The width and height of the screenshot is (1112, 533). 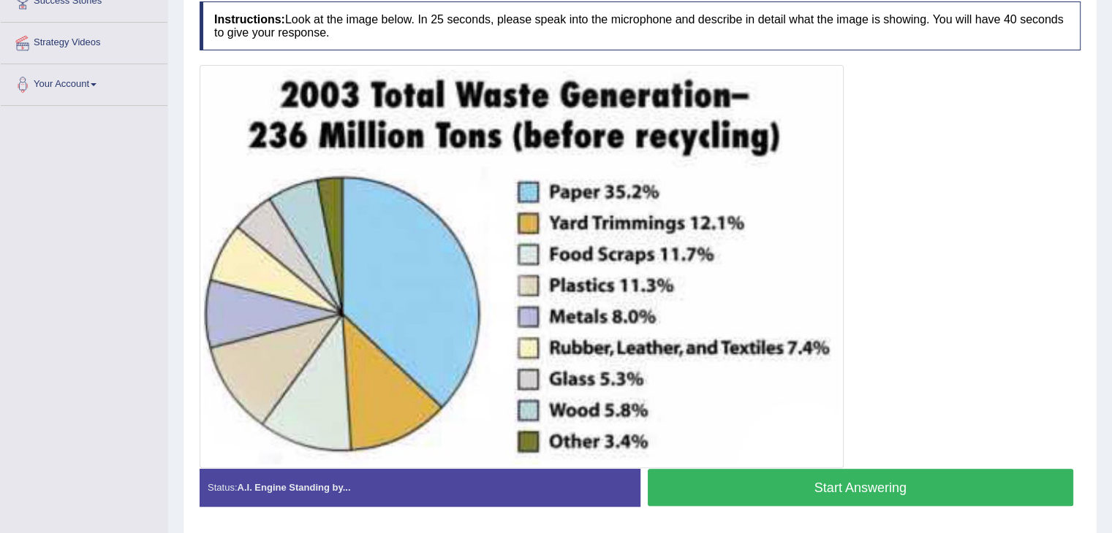 What do you see at coordinates (639, 26) in the screenshot?
I see `h4: Look at the image below. In 25 seconds, please speak into the microphone and describe in detail w...` at bounding box center [639, 26].